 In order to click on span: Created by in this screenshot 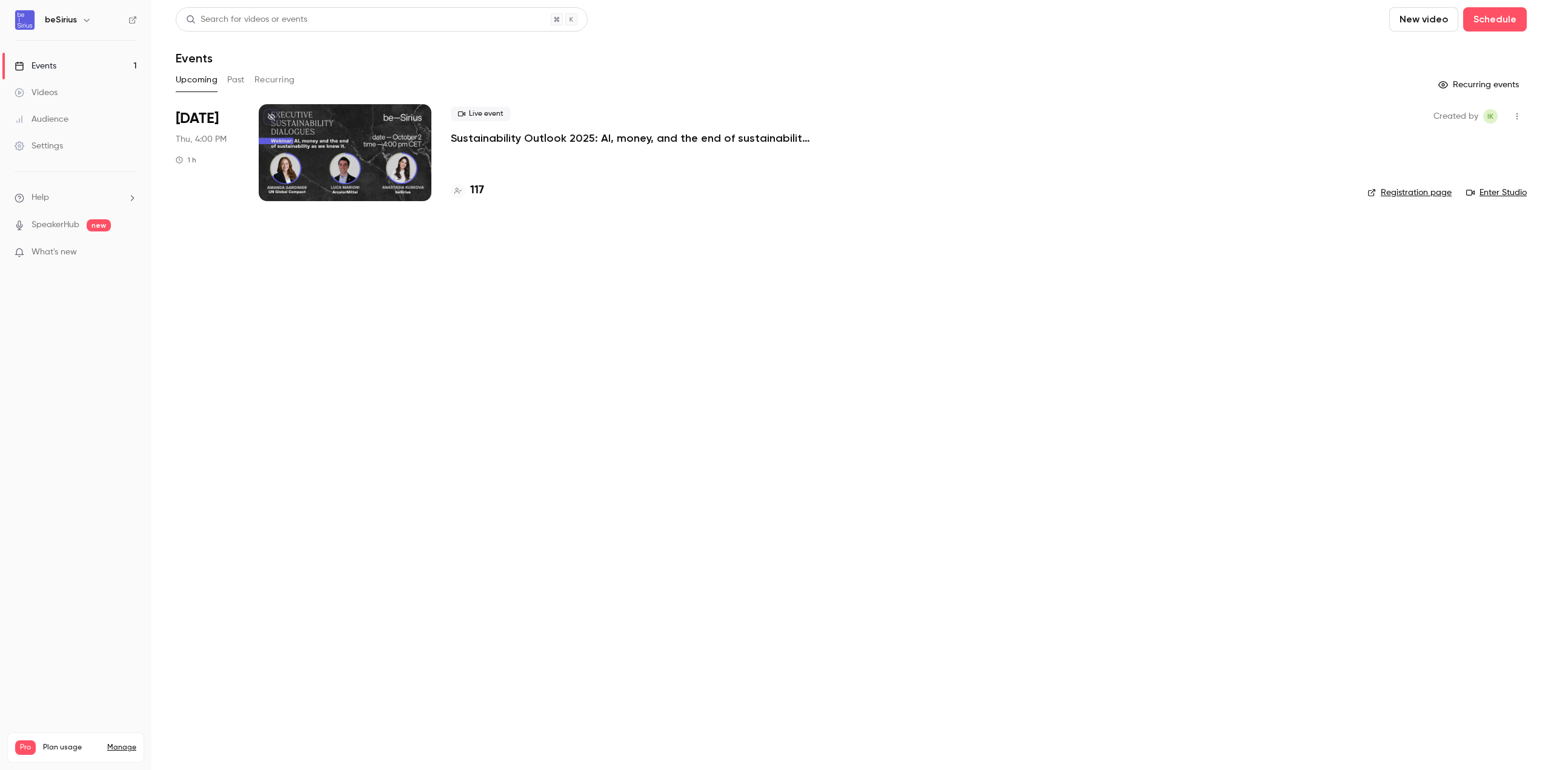, I will do `click(1456, 116)`.